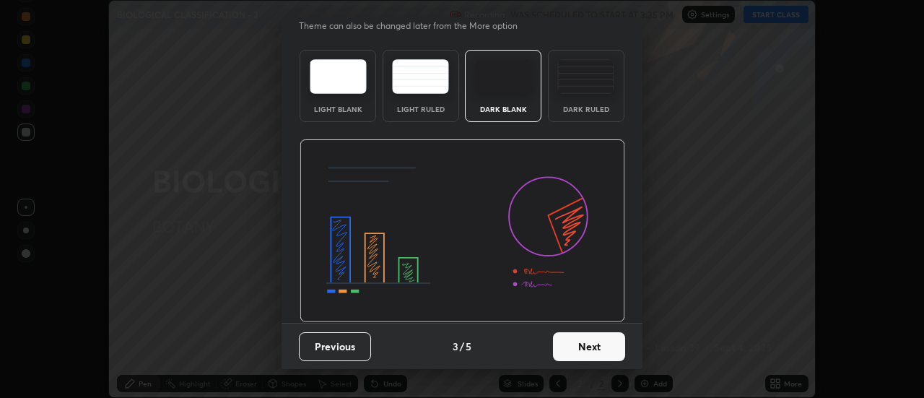 This screenshot has height=398, width=924. What do you see at coordinates (421, 109) in the screenshot?
I see `div: Light Ruled` at bounding box center [421, 109].